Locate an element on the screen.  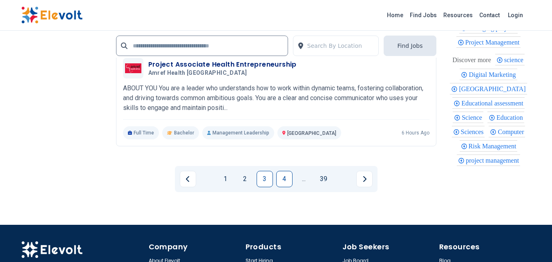
div: Science is located at coordinates (468, 117).